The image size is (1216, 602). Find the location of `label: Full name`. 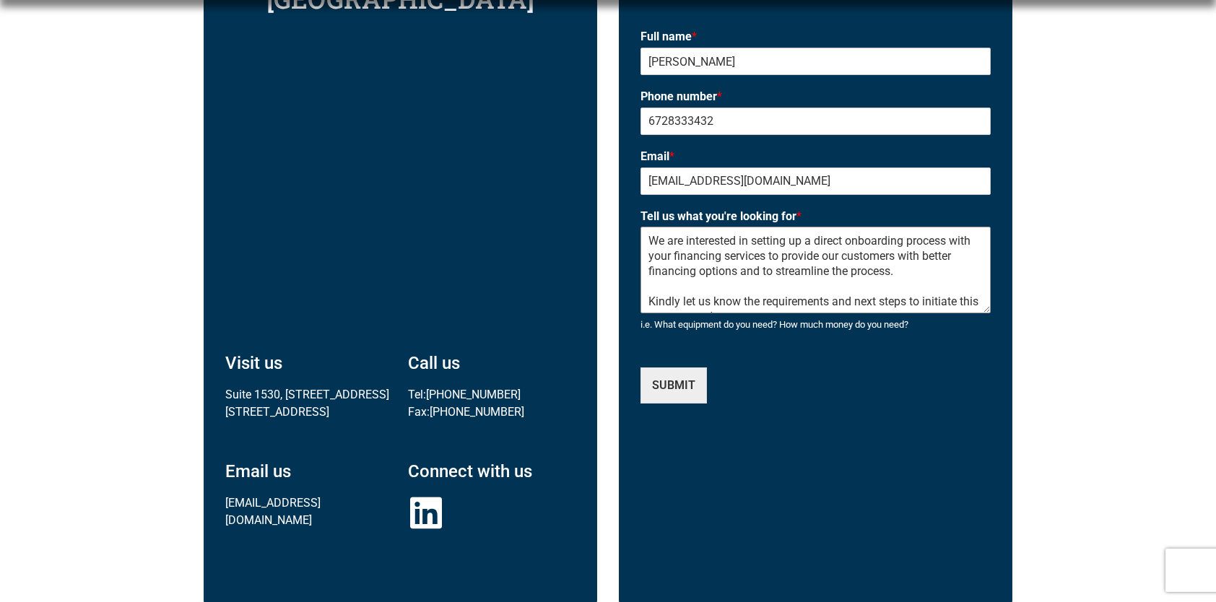

label: Full name is located at coordinates (815, 37).